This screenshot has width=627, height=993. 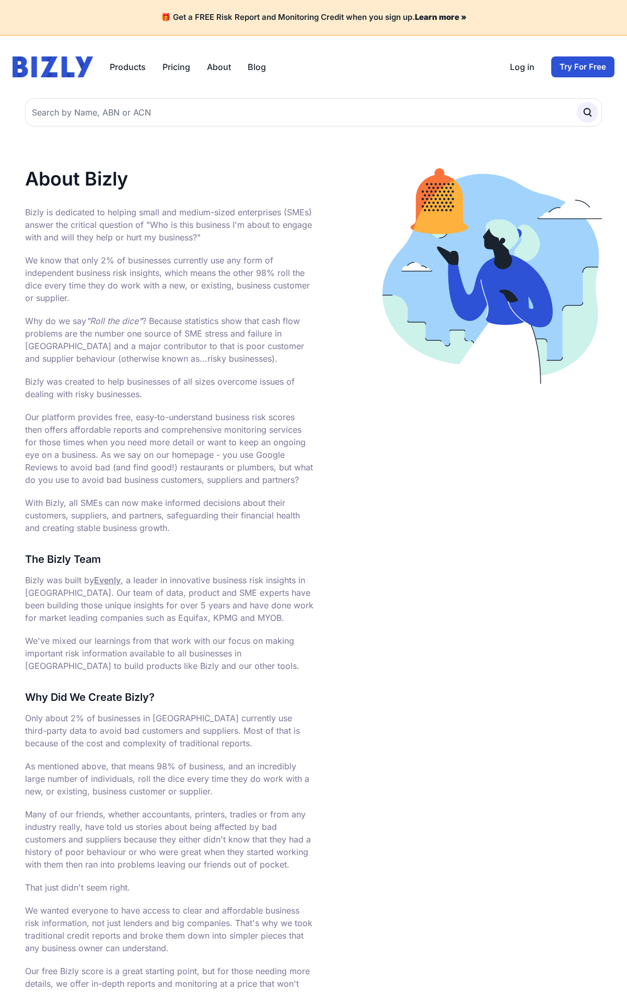 I want to click on a: About, so click(x=219, y=67).